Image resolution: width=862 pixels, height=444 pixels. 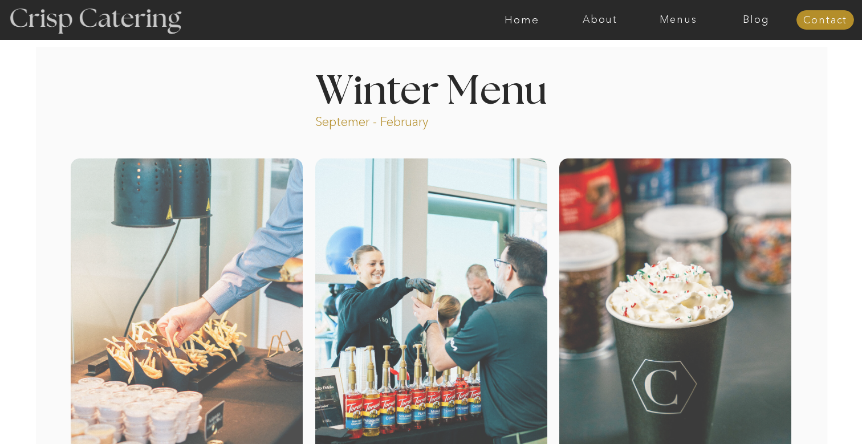 I want to click on a: About, so click(x=600, y=20).